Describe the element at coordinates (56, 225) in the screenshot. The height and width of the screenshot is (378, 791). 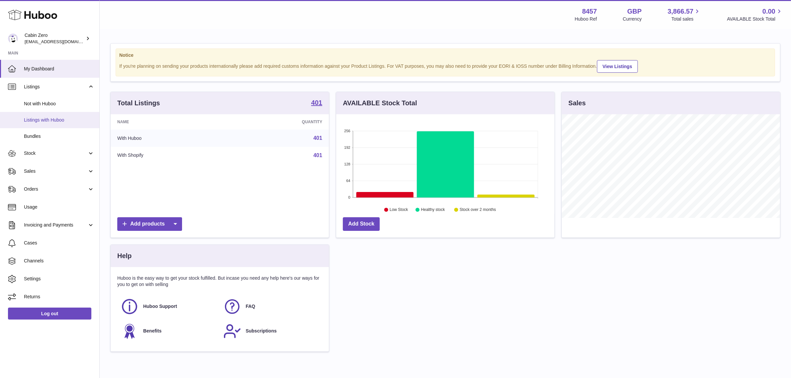
I see `span: Invoicing and Payments` at that location.